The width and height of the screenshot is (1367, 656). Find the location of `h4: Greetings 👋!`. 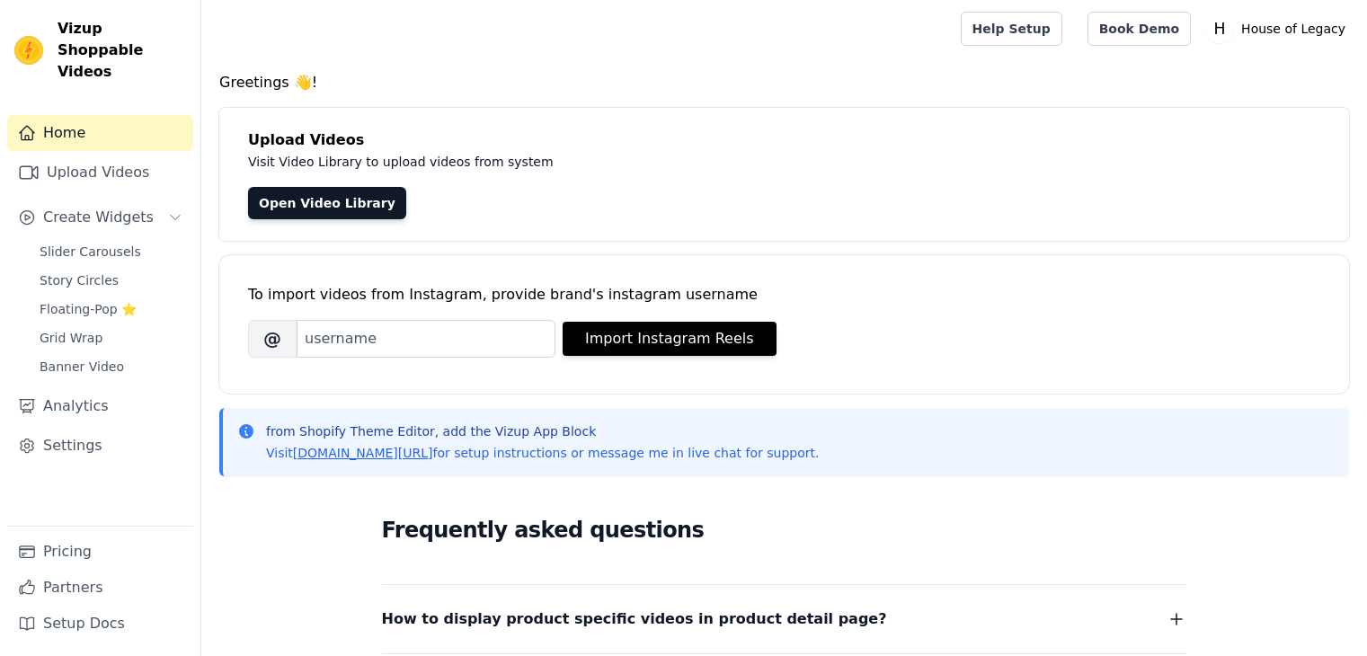

h4: Greetings 👋! is located at coordinates (783, 83).